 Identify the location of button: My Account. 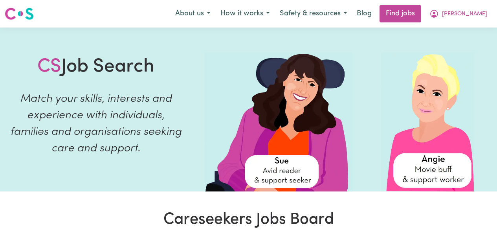
(458, 14).